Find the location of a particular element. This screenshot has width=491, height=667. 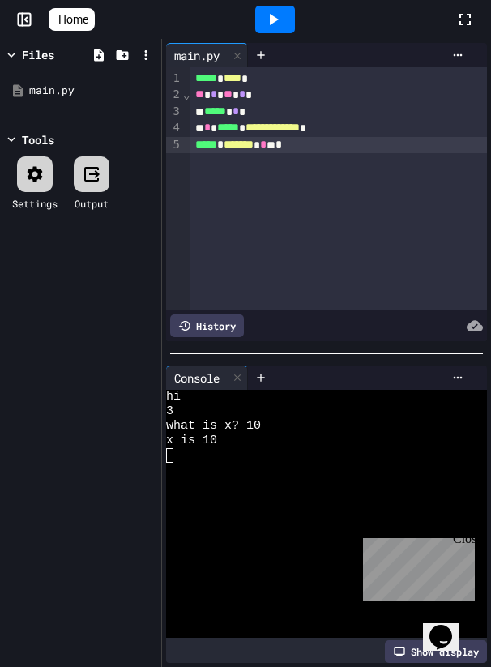

div: 5 is located at coordinates (174, 145).